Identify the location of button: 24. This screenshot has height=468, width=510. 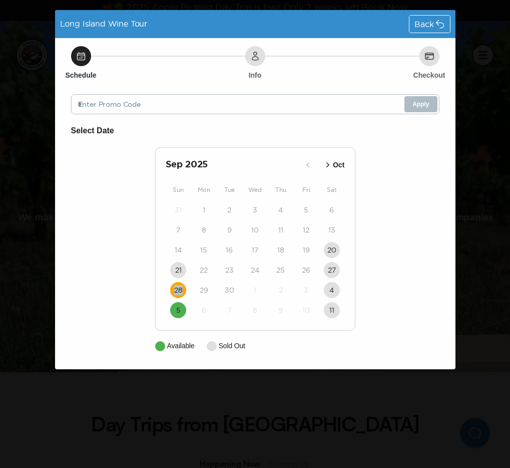
(255, 270).